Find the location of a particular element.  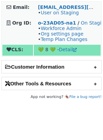

strong: CLS: is located at coordinates (15, 49).